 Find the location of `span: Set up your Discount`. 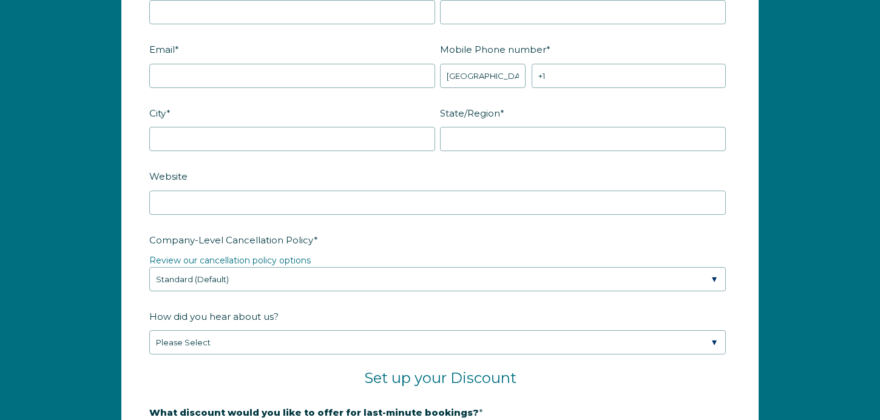

span: Set up your Discount is located at coordinates (440, 377).